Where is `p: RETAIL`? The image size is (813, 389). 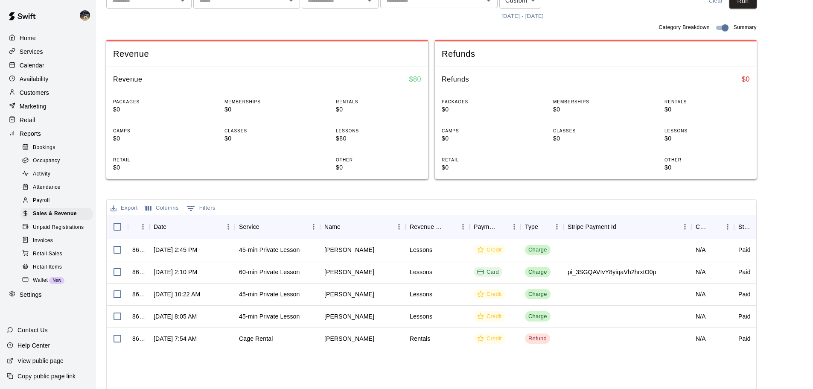
p: RETAIL is located at coordinates (484, 160).